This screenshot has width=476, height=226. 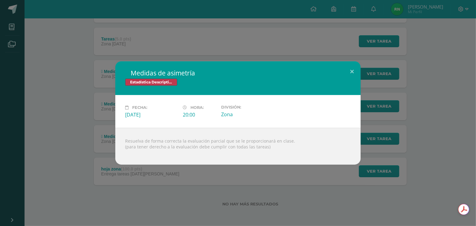 What do you see at coordinates (151, 82) in the screenshot?
I see `span: Estadística Descriptiva` at bounding box center [151, 82].